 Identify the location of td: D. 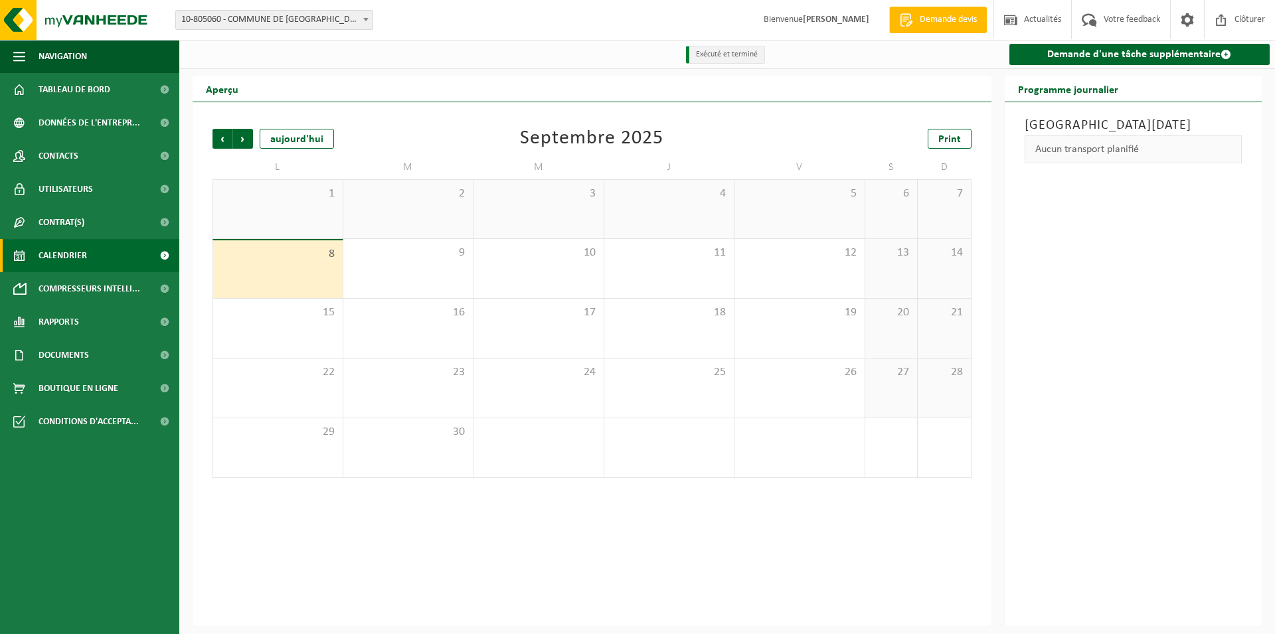
(945, 167).